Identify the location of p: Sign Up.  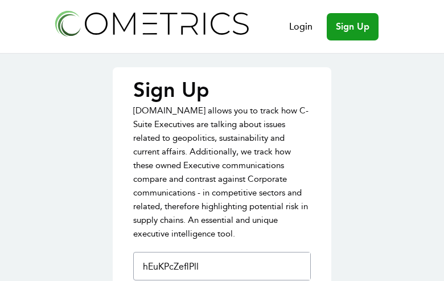
(222, 90).